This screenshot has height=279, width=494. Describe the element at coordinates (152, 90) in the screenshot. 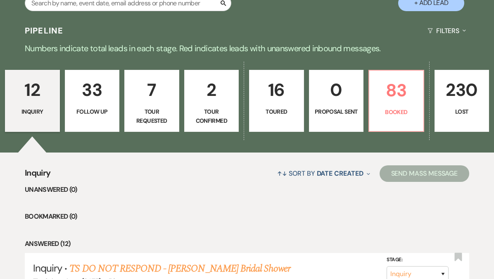

I see `p: 7` at that location.